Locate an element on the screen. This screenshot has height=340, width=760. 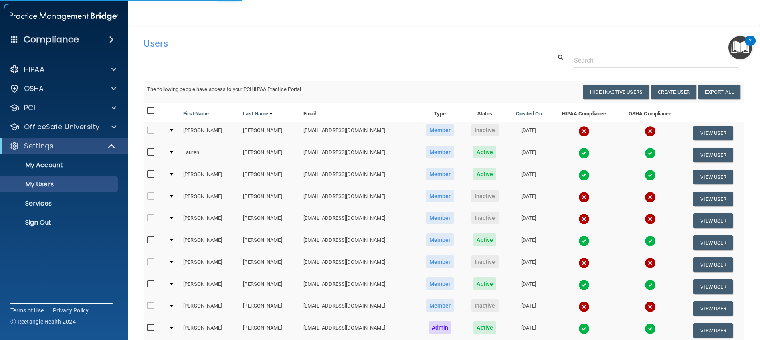
p: OSHA is located at coordinates (34, 89).